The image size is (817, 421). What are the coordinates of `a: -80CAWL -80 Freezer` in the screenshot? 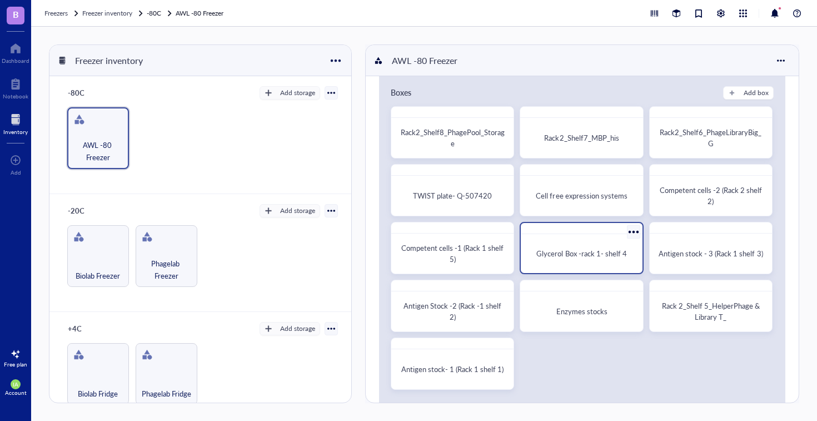 It's located at (186, 13).